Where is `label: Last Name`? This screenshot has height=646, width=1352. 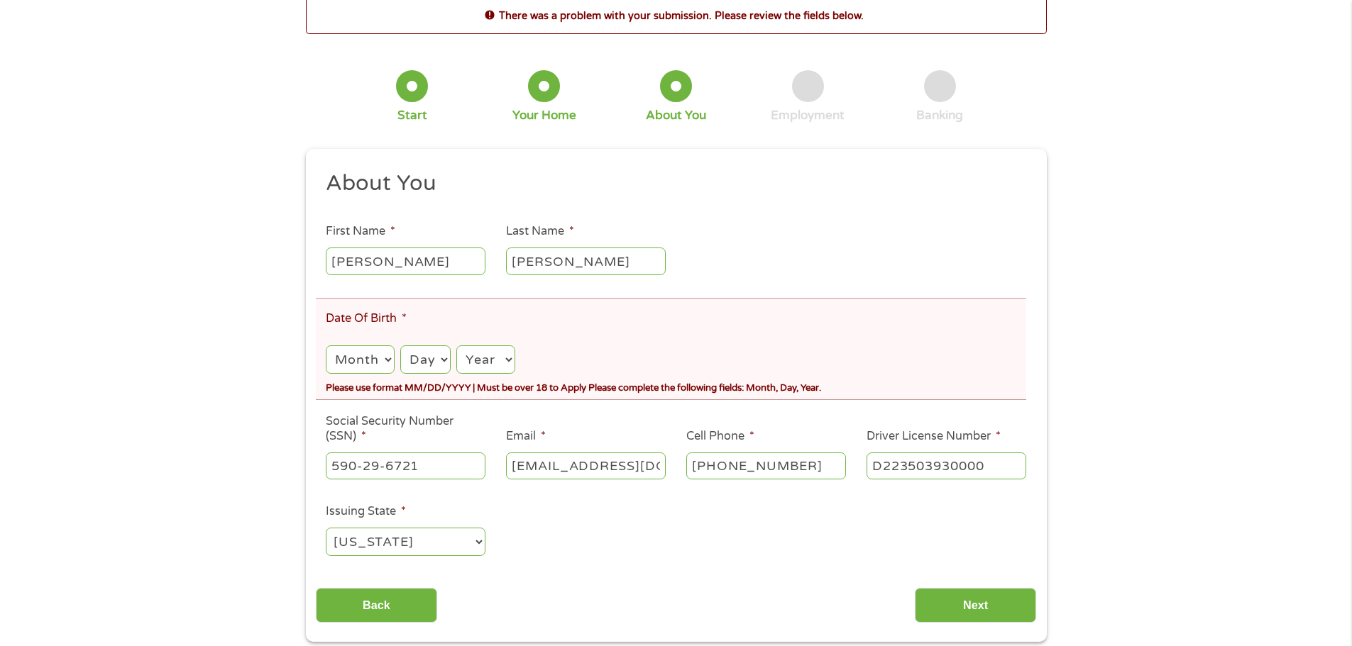
label: Last Name is located at coordinates (540, 231).